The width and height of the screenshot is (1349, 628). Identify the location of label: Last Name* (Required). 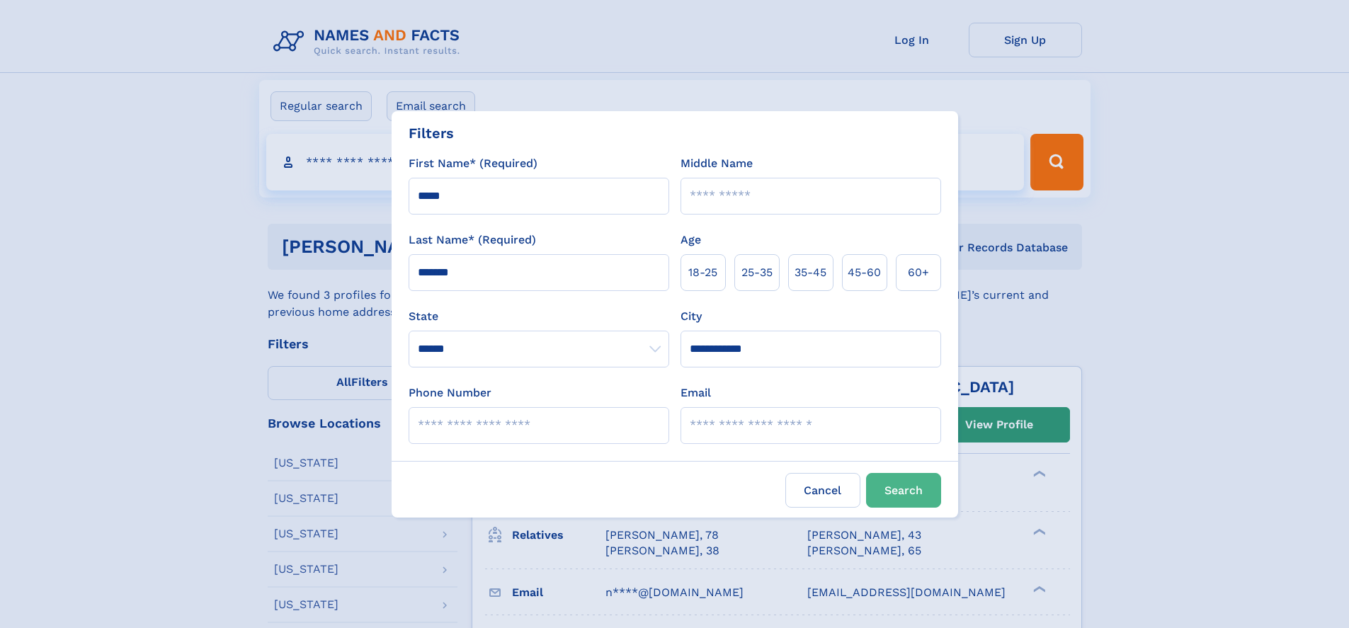
(472, 240).